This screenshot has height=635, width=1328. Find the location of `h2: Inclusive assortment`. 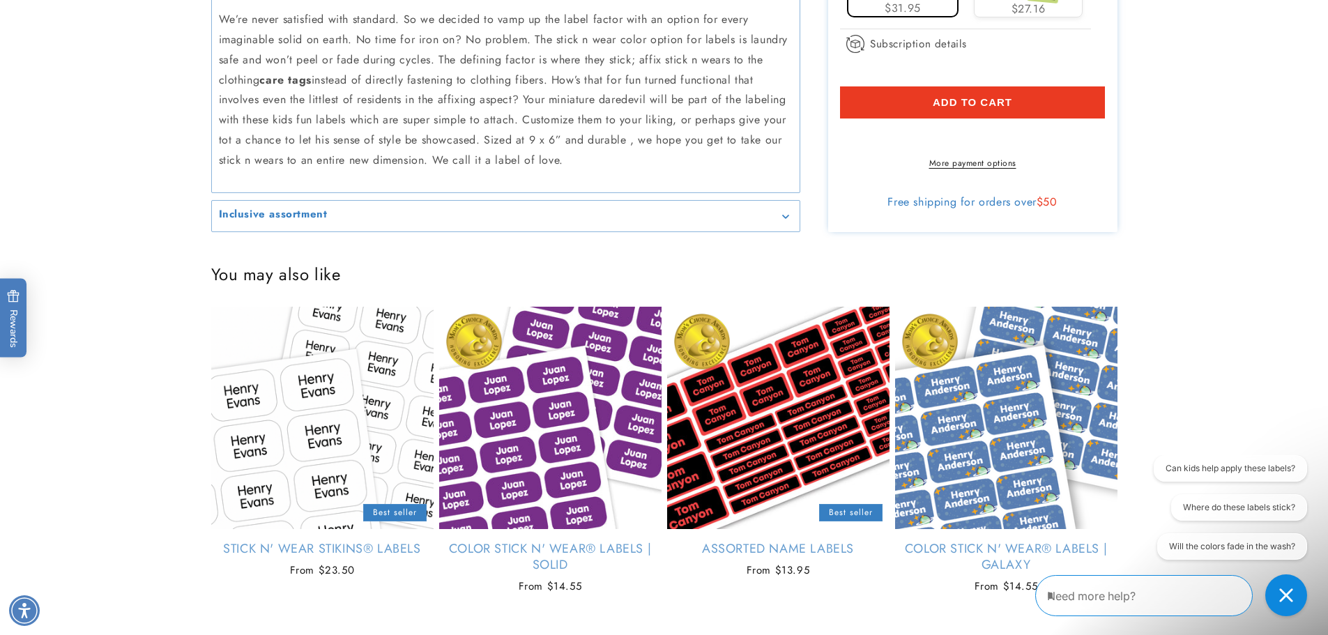

h2: Inclusive assortment is located at coordinates (273, 215).